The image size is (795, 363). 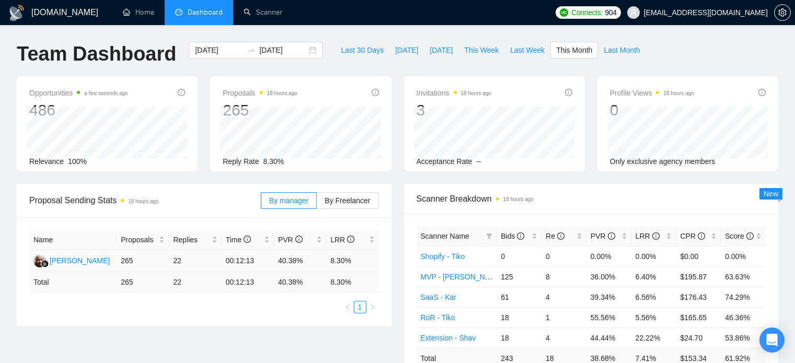 I want to click on span: This Week, so click(x=482, y=50).